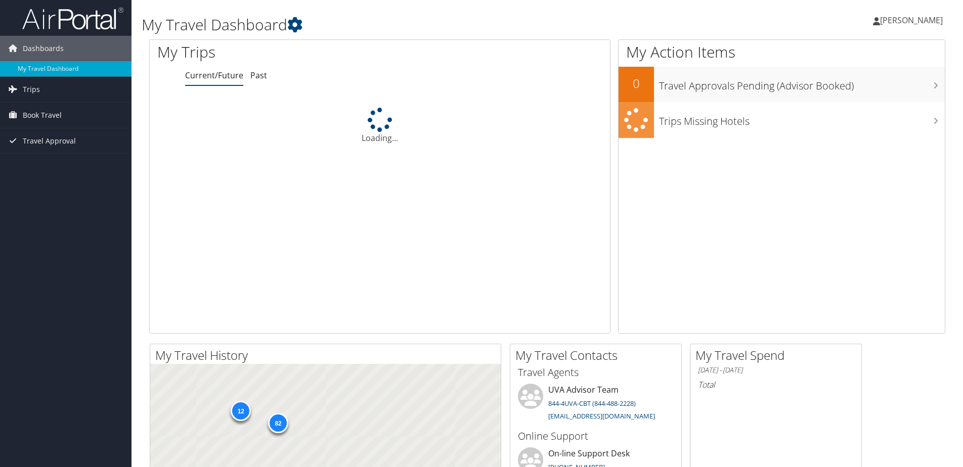  Describe the element at coordinates (214, 75) in the screenshot. I see `a: Current/Future` at that location.